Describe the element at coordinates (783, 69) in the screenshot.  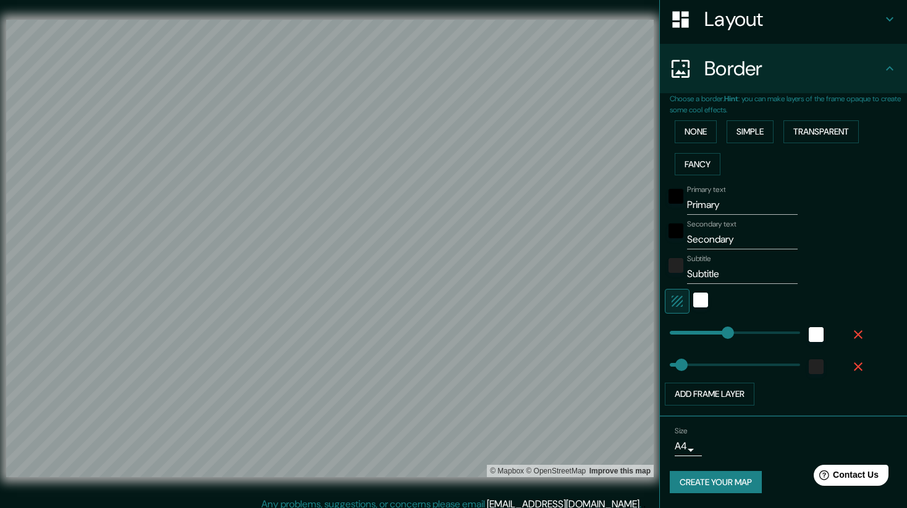
I see `div: Border` at that location.